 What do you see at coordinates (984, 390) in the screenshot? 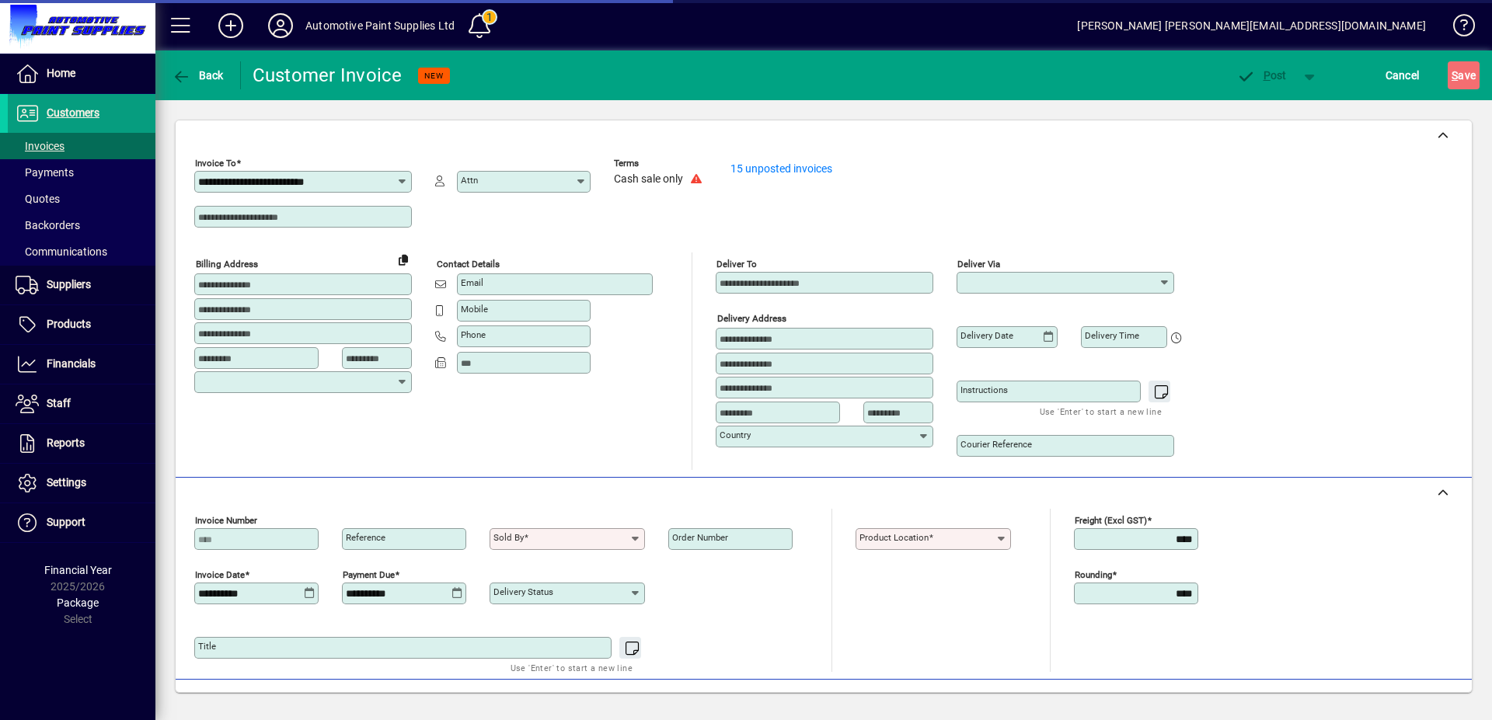
I see `mat-label: Instructions` at bounding box center [984, 390].